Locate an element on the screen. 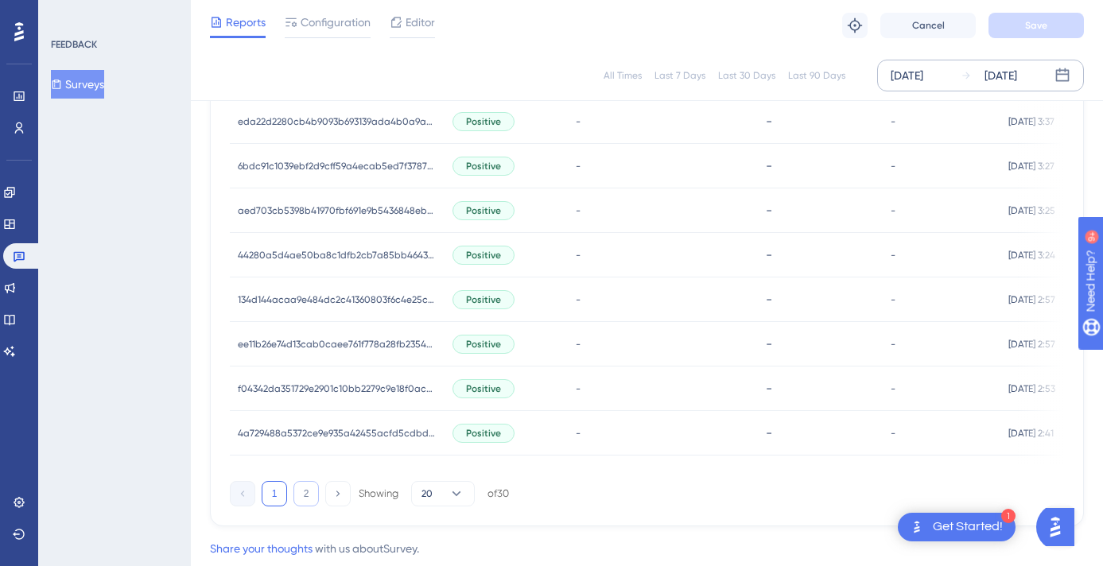  div: Last 7 Days is located at coordinates (680, 76).